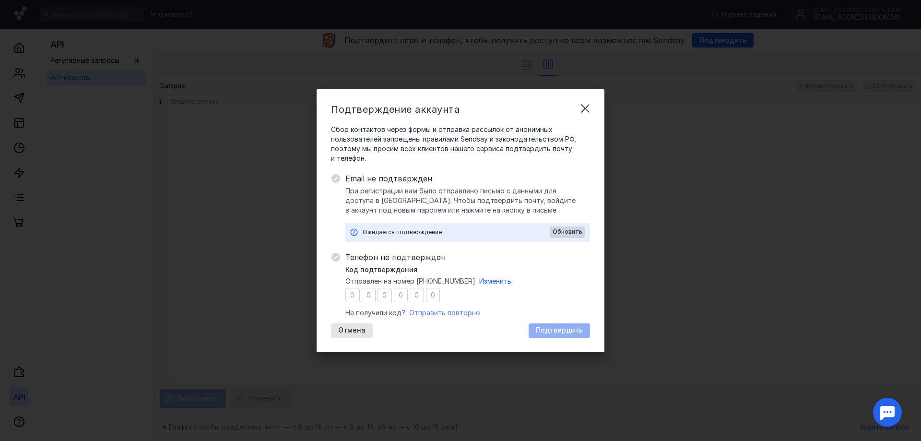 This screenshot has height=441, width=921. Describe the element at coordinates (395, 109) in the screenshot. I see `span: Подтверждение аккаунта` at that location.